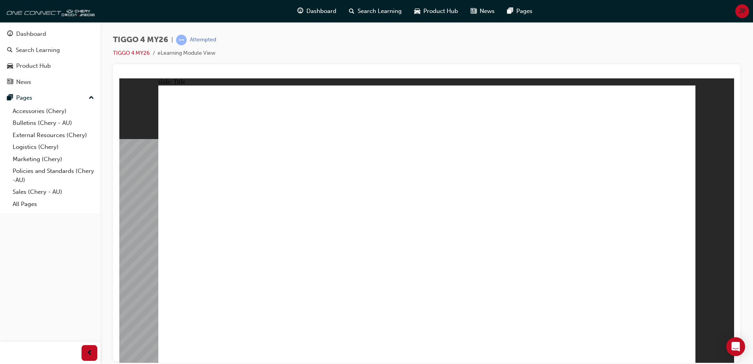  Describe the element at coordinates (203, 40) in the screenshot. I see `div: Attempted` at that location.